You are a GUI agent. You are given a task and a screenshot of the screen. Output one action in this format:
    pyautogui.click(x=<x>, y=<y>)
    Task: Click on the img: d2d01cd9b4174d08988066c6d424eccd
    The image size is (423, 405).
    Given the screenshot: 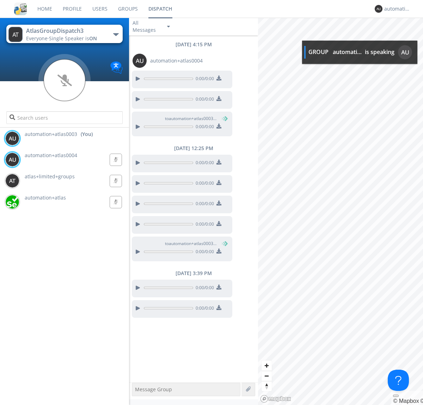 What is the action you would take?
    pyautogui.click(x=12, y=202)
    